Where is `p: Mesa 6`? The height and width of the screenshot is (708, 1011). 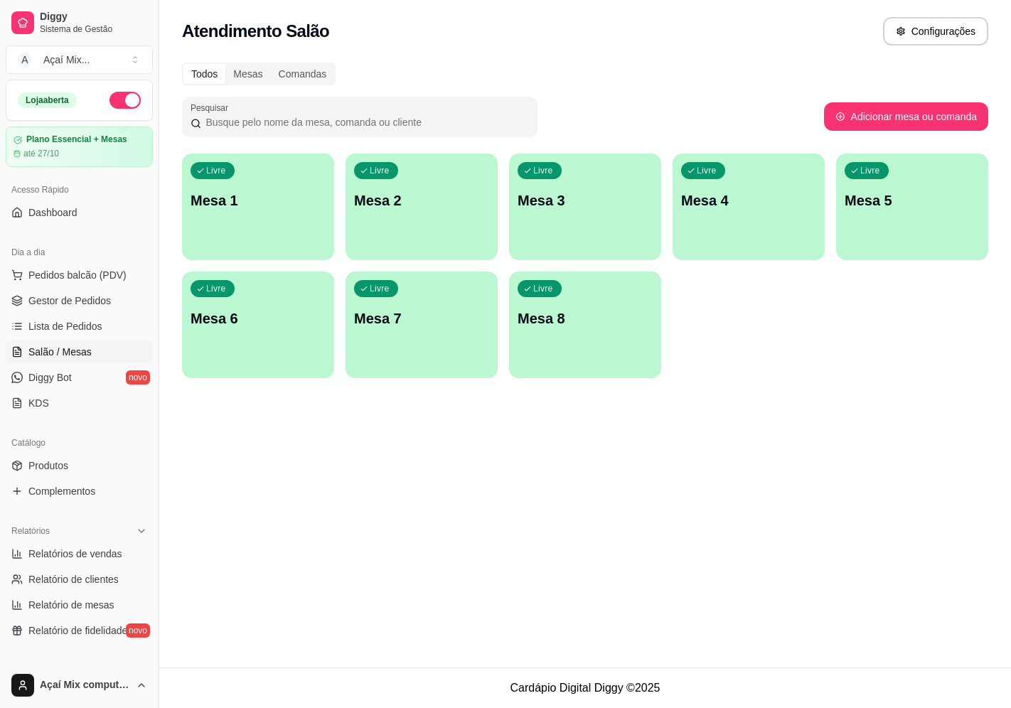
p: Mesa 6 is located at coordinates (258, 319).